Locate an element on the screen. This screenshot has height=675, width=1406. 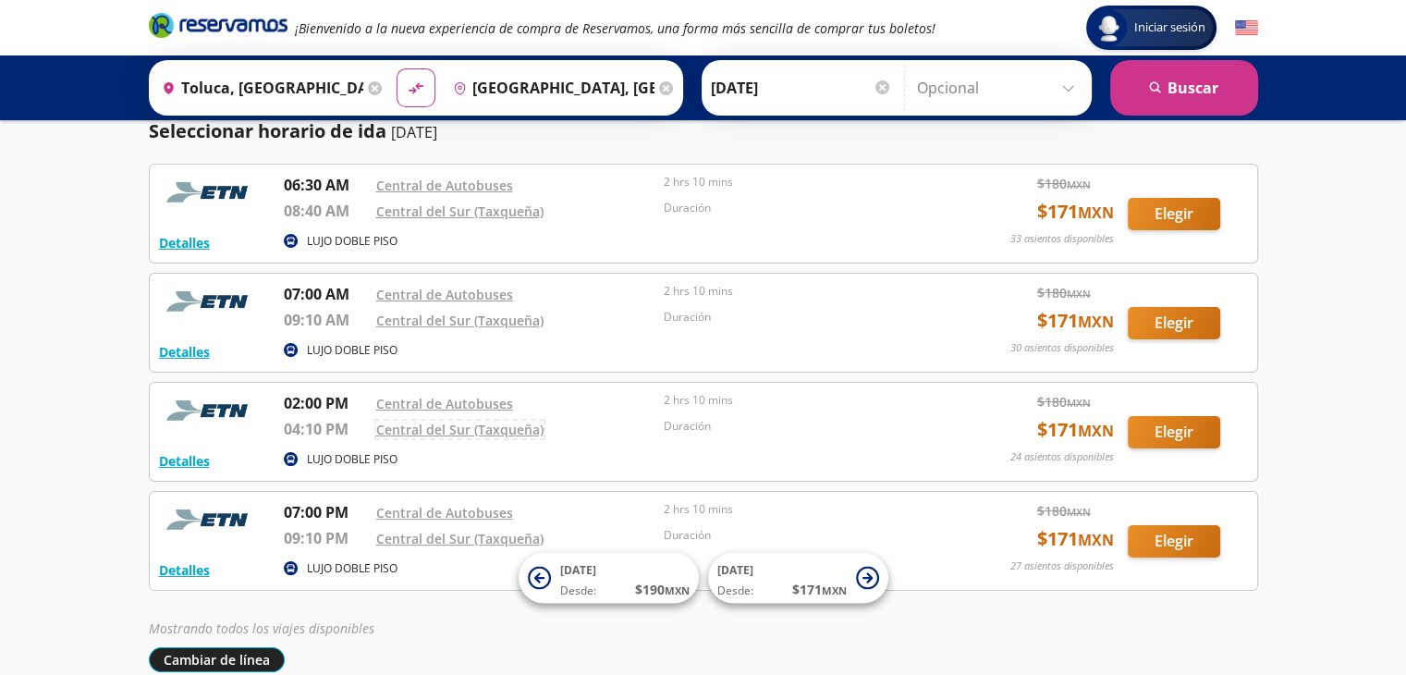
em: Mostrando todos los viajes disponibles is located at coordinates (262, 628).